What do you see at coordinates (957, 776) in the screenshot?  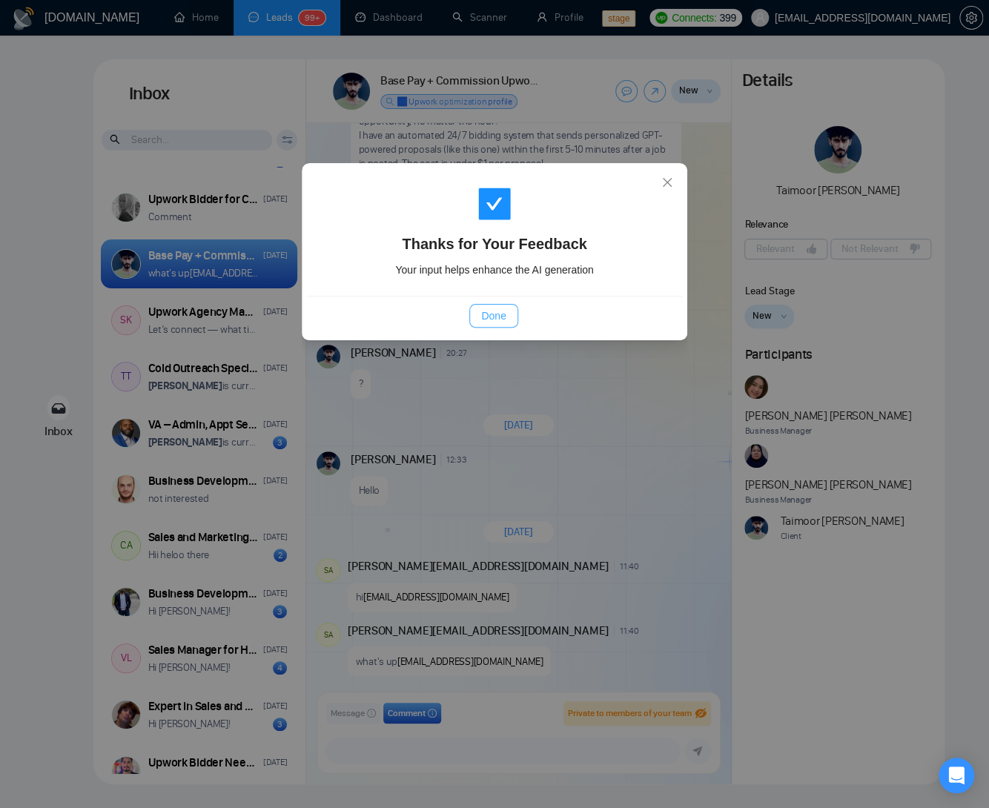 I see `div: Open Intercom Messenger` at bounding box center [957, 776].